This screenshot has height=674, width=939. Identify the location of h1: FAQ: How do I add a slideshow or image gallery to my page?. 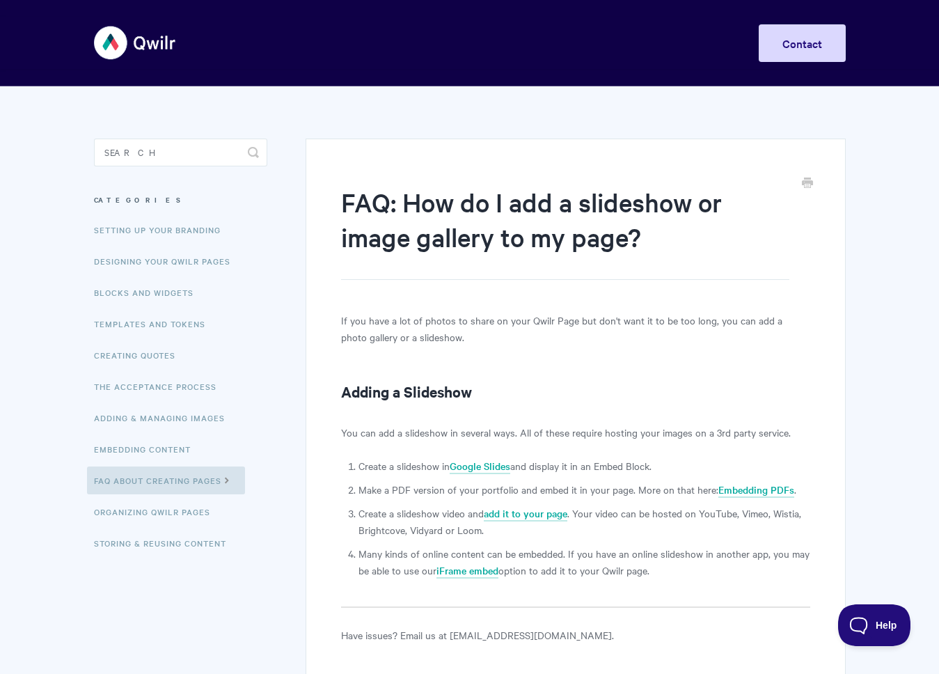
(565, 232).